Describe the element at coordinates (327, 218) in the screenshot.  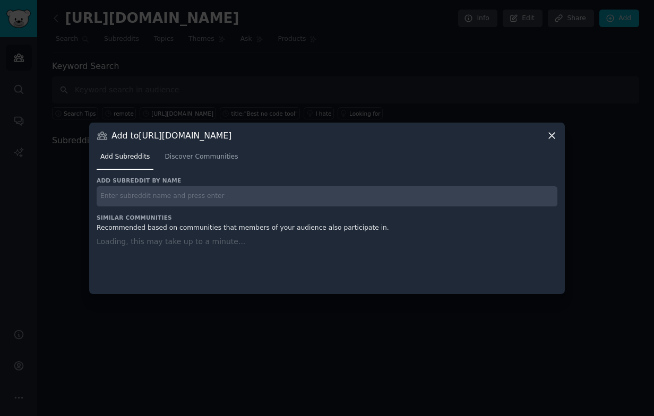
I see `h3: Similar Communities` at that location.